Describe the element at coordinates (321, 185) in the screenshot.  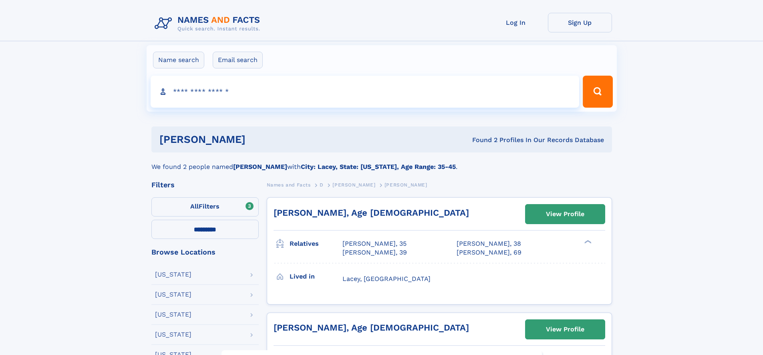
I see `a: D` at that location.